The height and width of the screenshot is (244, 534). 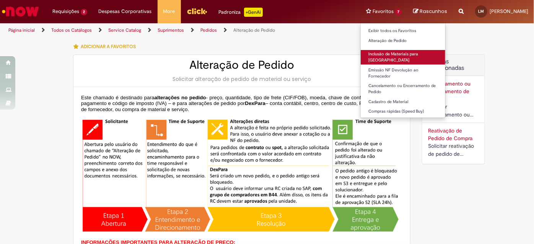 I want to click on a: Cadastro de Material, so click(x=403, y=102).